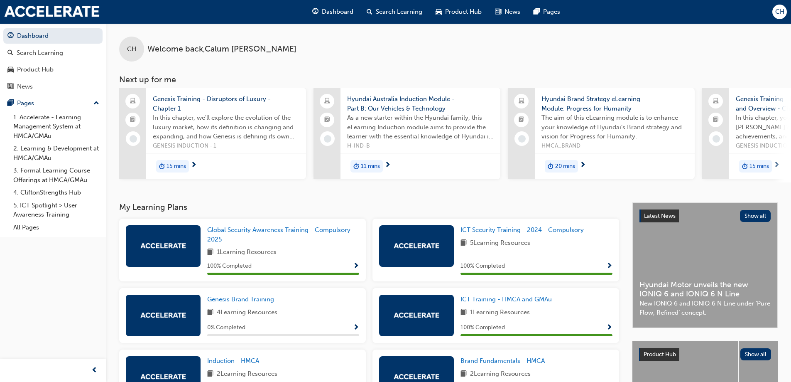 This screenshot has width=791, height=382. What do you see at coordinates (94, 370) in the screenshot?
I see `span: prev-icon` at bounding box center [94, 370].